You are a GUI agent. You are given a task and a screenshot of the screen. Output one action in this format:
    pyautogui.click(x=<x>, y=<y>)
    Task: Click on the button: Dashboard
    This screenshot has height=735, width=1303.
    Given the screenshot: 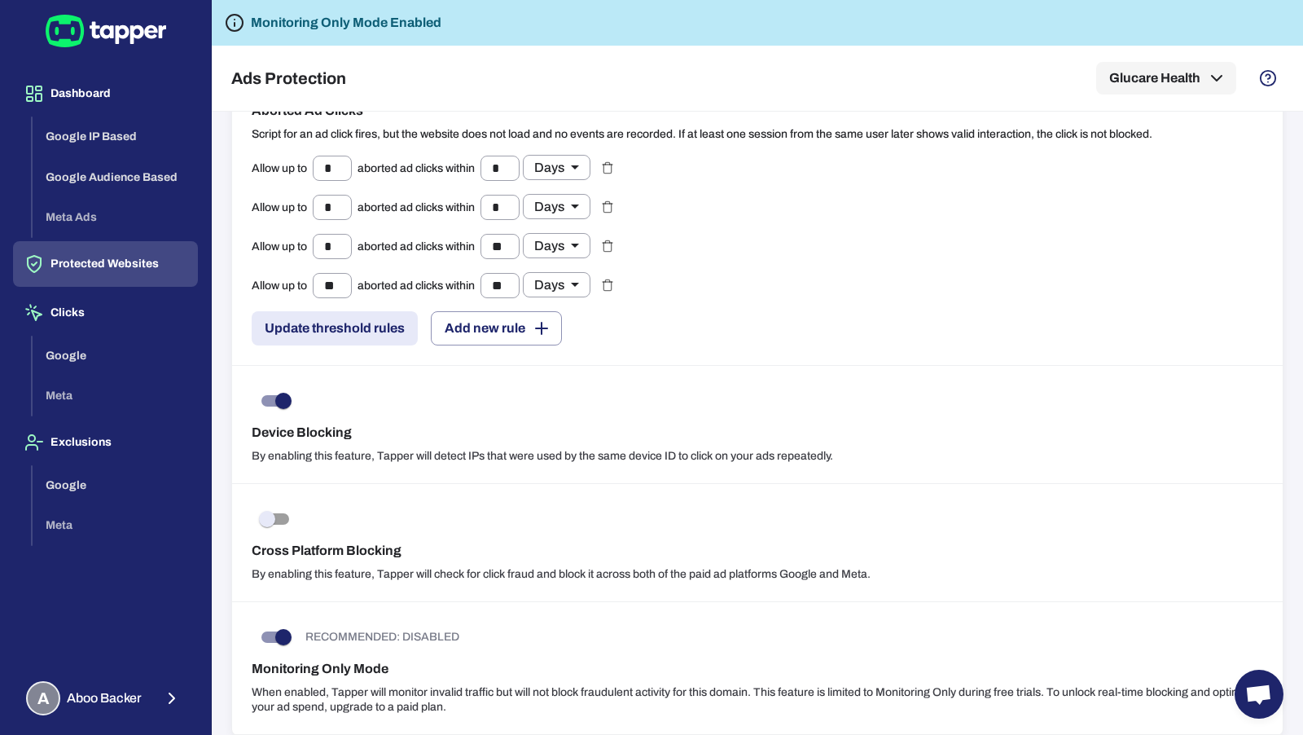 What is the action you would take?
    pyautogui.click(x=105, y=94)
    